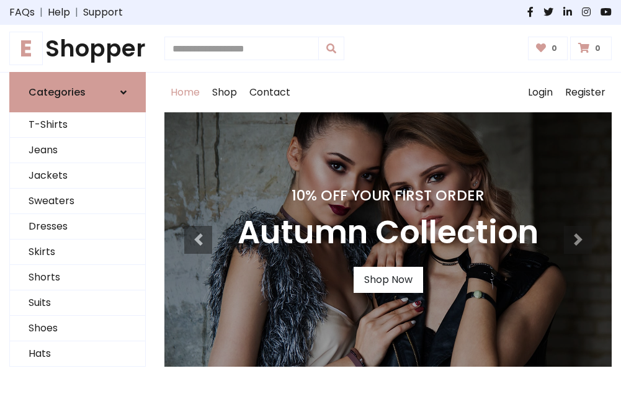  I want to click on a: Suits, so click(78, 303).